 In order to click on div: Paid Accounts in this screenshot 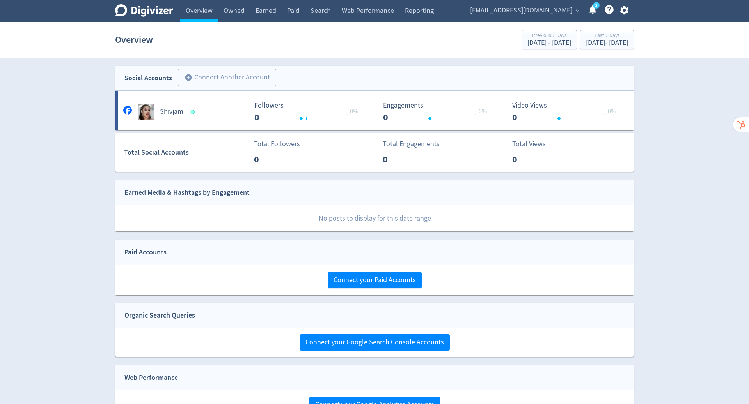, I will do `click(145, 252)`.